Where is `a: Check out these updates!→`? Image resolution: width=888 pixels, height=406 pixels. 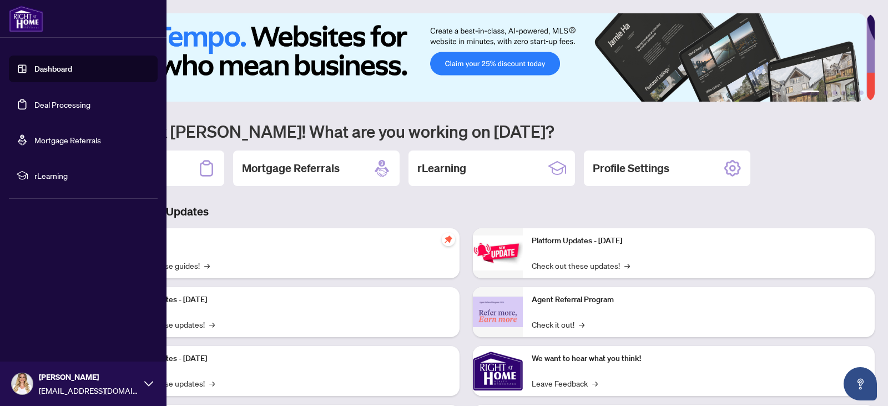
a: Check out these updates!→ is located at coordinates (580, 265).